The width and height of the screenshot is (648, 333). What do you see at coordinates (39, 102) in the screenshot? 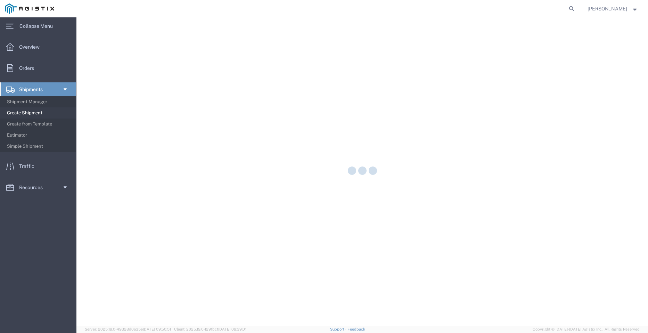
I see `span: Shipment Manager` at bounding box center [39, 102].